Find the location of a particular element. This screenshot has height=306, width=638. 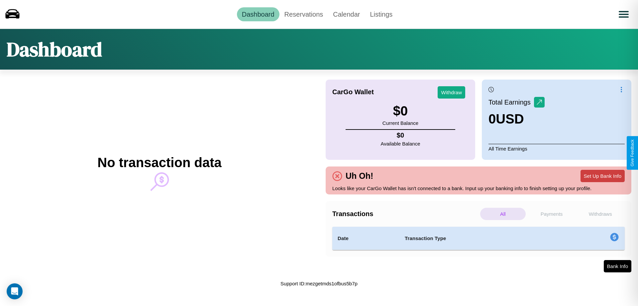

p: Available Balance is located at coordinates (401, 143).